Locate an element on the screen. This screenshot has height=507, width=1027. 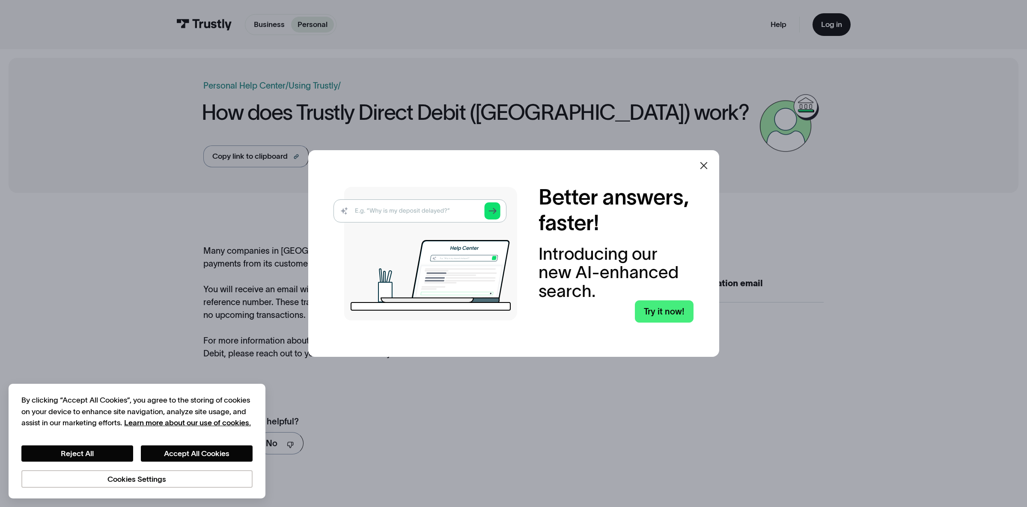
button: Reject All is located at coordinates (77, 453).